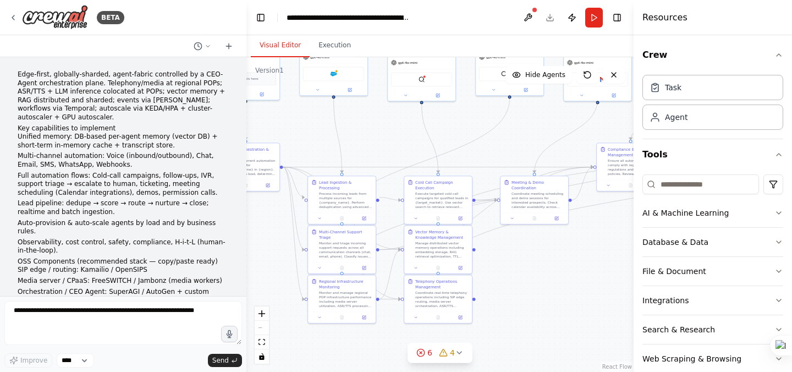 This screenshot has height=372, width=792. Describe the element at coordinates (333, 64) in the screenshot. I see `div: gpt-4o-miniSalesforce` at that location.